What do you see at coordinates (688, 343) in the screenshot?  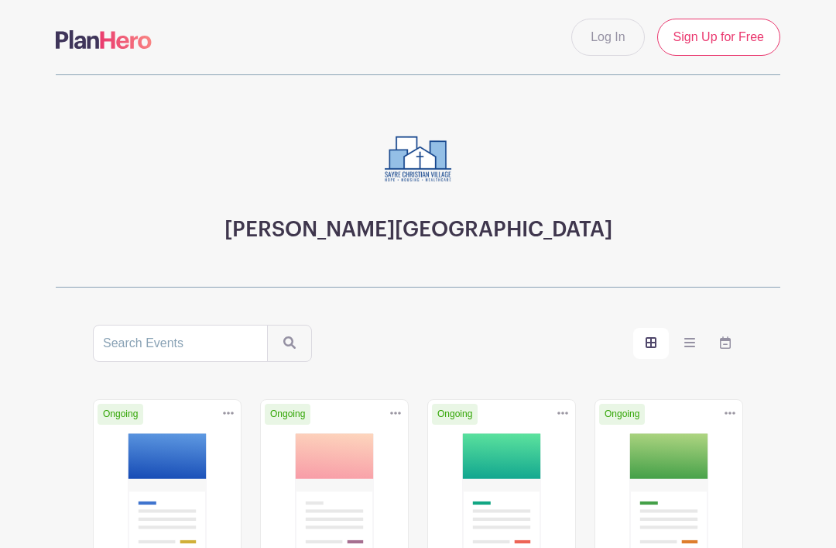 I see `div: order and view` at bounding box center [688, 343].